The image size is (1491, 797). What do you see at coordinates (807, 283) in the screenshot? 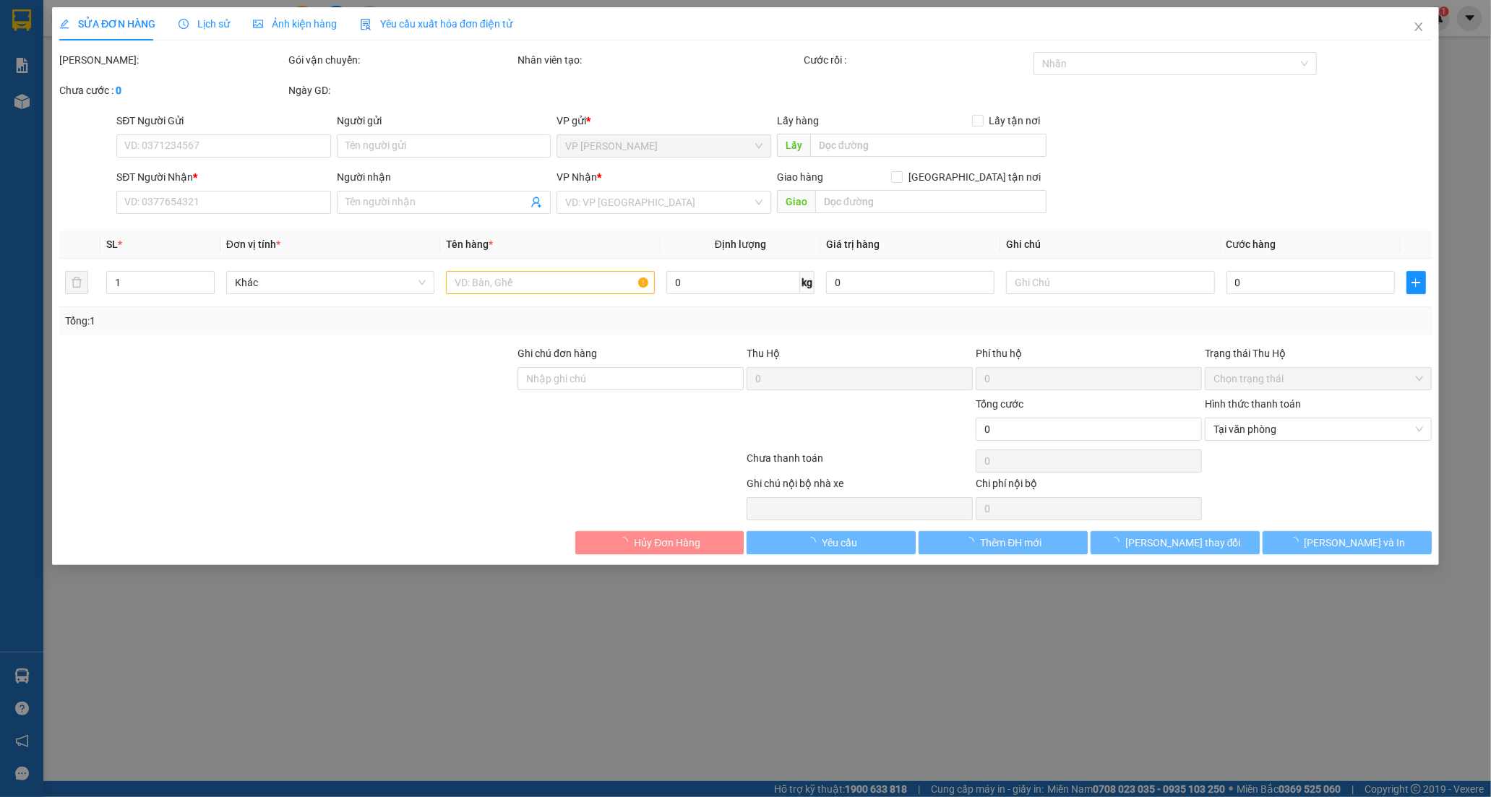
I see `span: kg` at bounding box center [807, 283].